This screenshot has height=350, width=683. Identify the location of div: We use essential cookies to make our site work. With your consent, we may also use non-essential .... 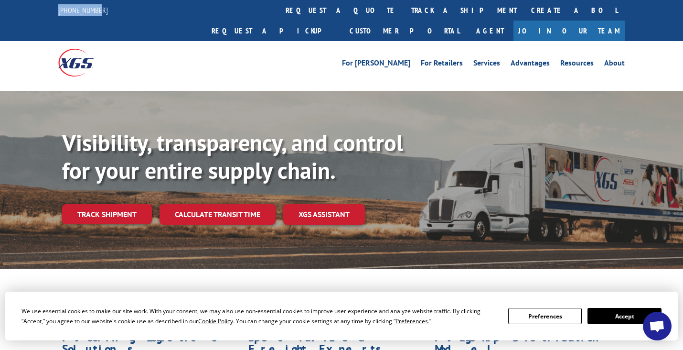
(259, 316).